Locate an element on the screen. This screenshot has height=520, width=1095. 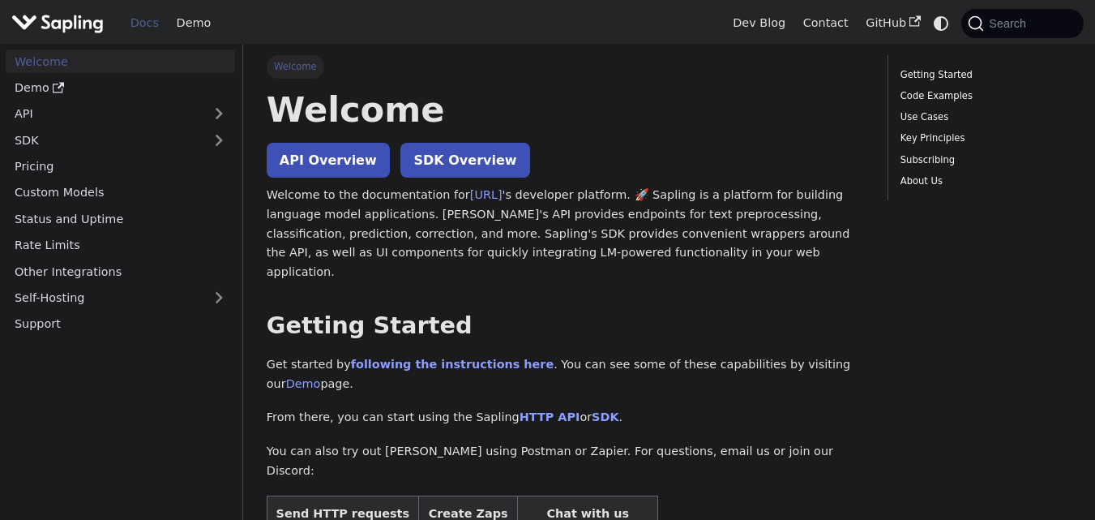
a: Self-Hosting is located at coordinates (120, 297).